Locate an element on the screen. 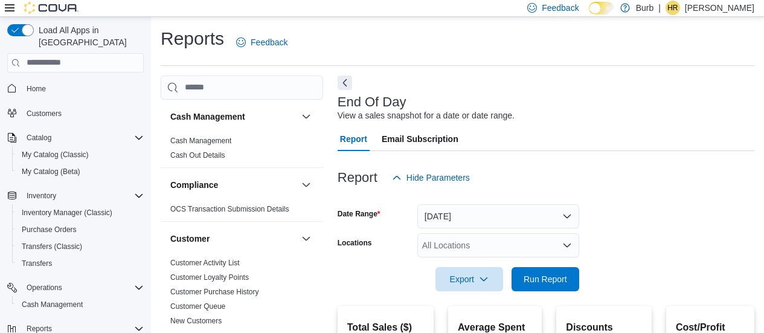 The width and height of the screenshot is (764, 333). span: Customer Purchase History is located at coordinates (215, 292).